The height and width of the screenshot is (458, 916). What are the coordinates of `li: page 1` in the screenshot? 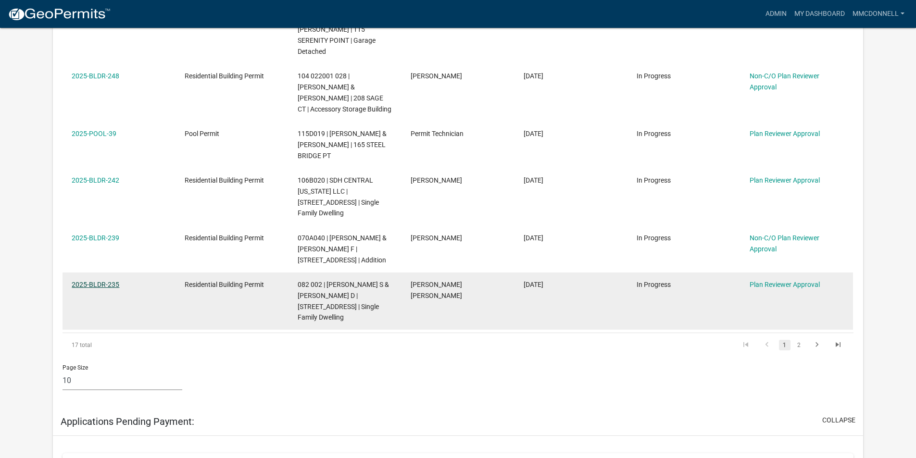 It's located at (785, 345).